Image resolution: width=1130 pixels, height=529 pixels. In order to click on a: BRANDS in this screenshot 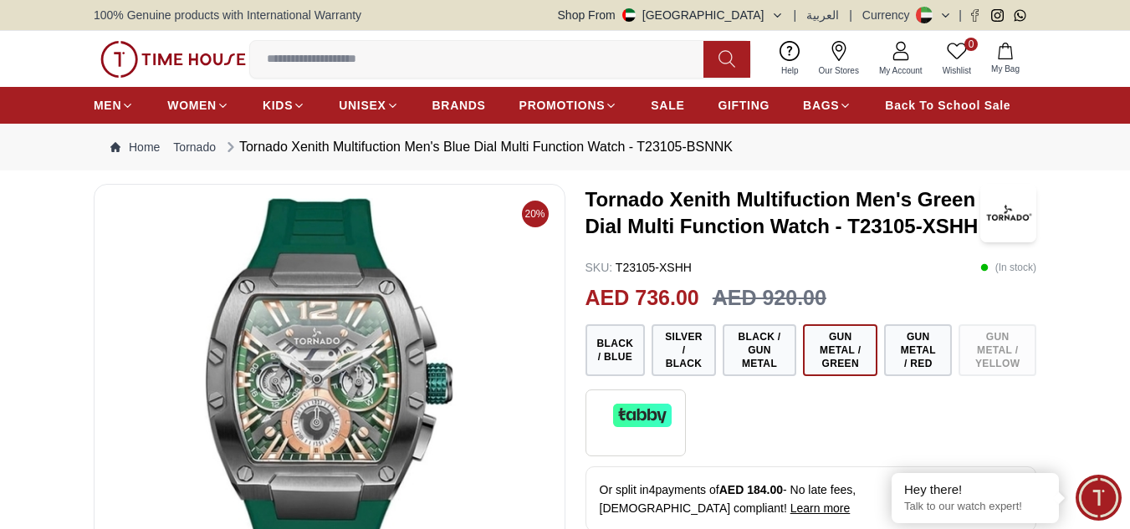, I will do `click(459, 105)`.